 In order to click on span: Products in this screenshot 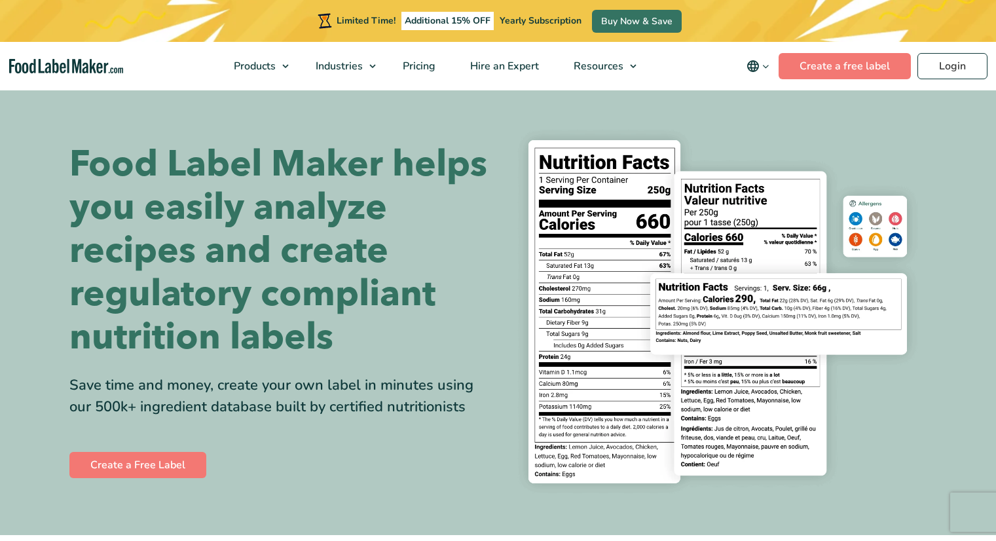, I will do `click(253, 66)`.